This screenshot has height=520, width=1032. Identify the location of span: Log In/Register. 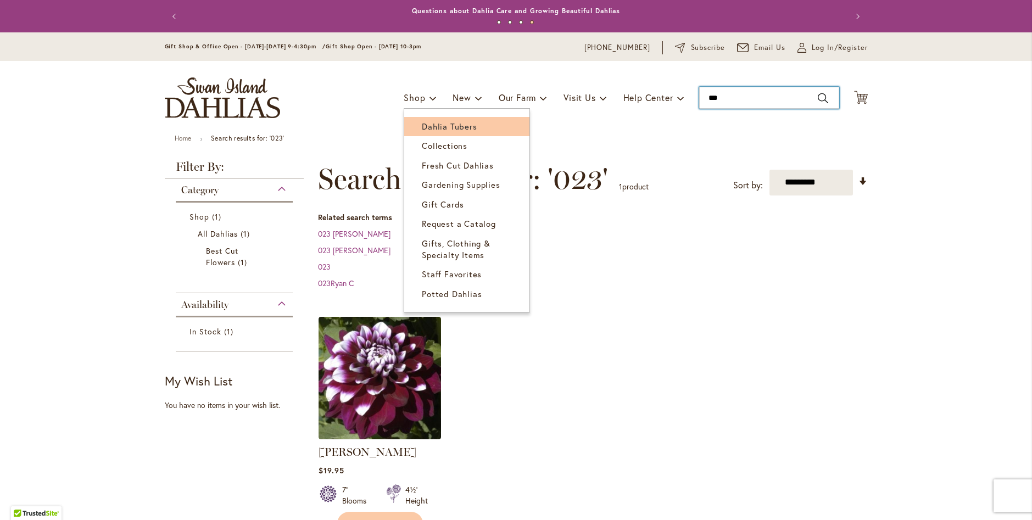
(840, 48).